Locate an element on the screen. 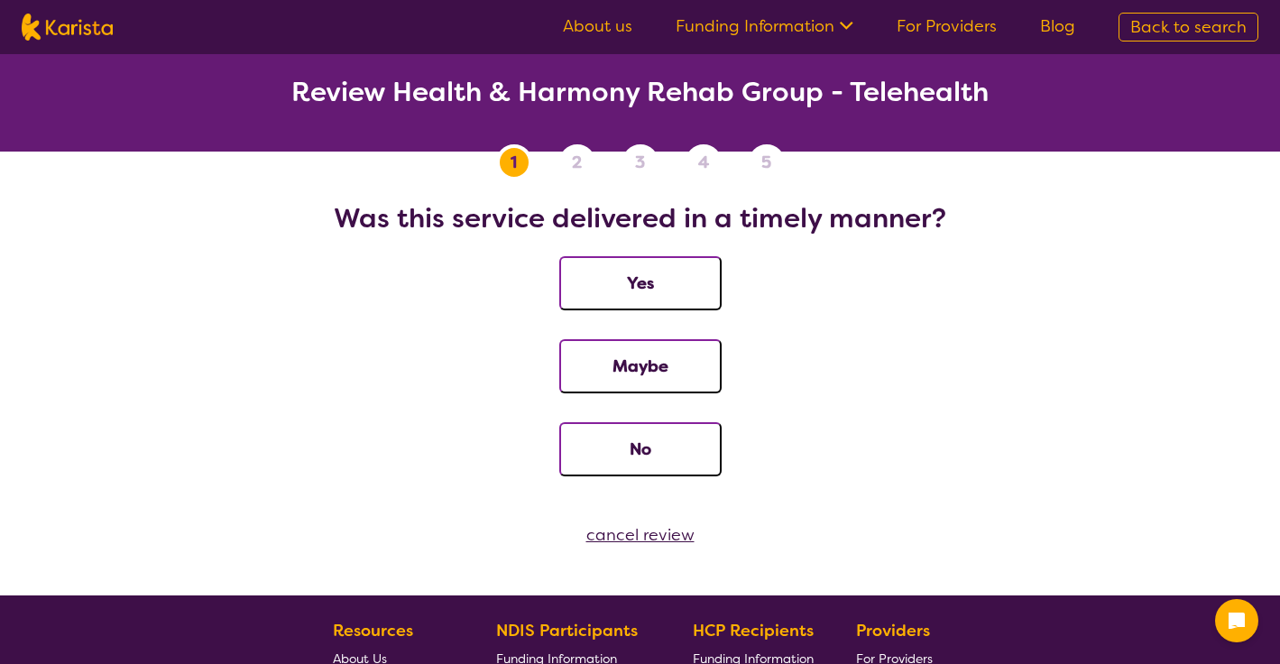 The height and width of the screenshot is (664, 1280). a: Back to search is located at coordinates (1188, 27).